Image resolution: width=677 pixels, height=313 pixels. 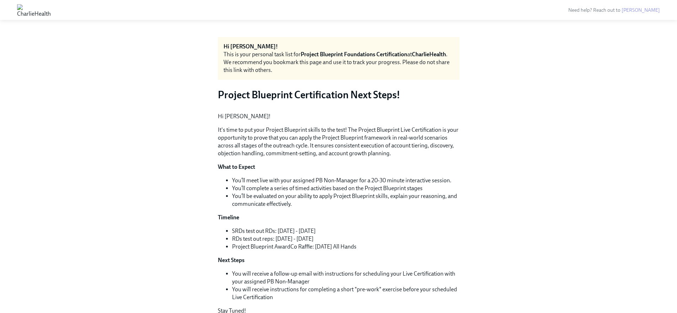 I want to click on h3: Project Blueprint Certification Next Steps!, so click(x=339, y=95).